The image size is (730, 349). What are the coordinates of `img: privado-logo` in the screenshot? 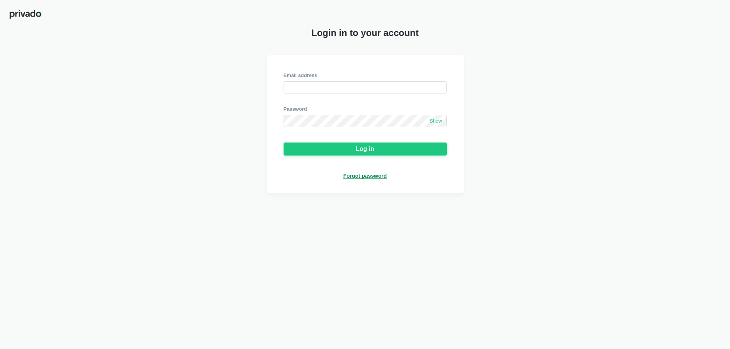 It's located at (25, 14).